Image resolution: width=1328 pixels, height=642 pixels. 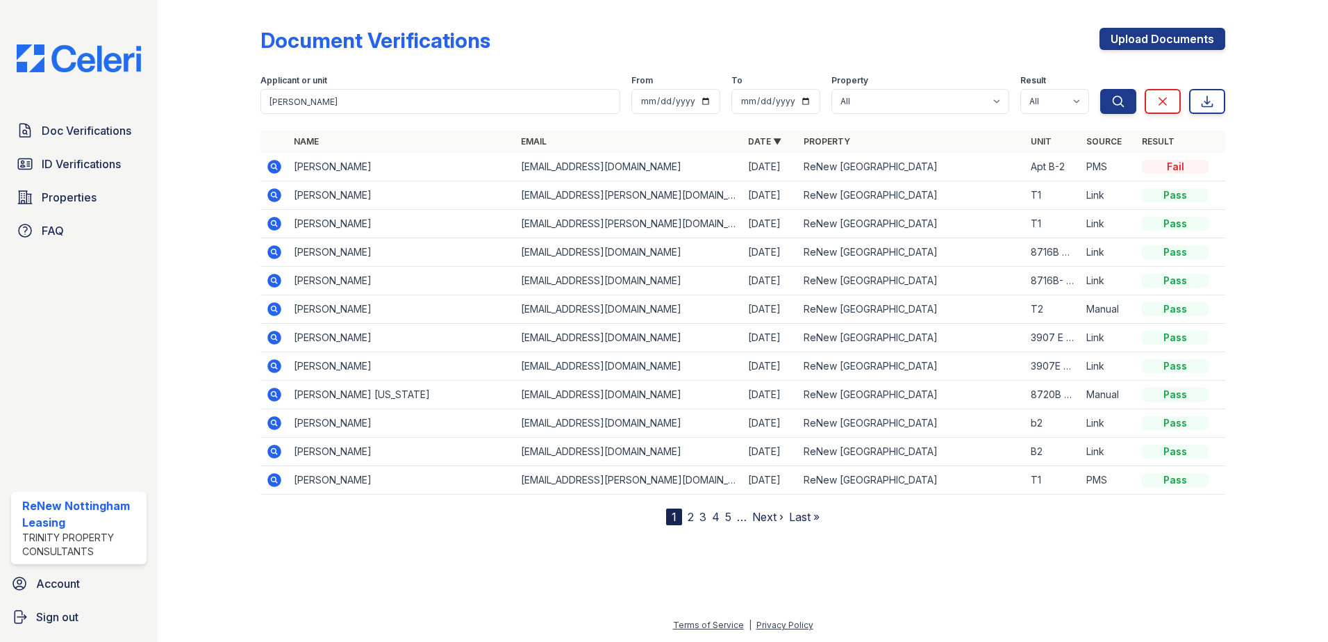 What do you see at coordinates (86, 131) in the screenshot?
I see `span: Doc Verifications` at bounding box center [86, 131].